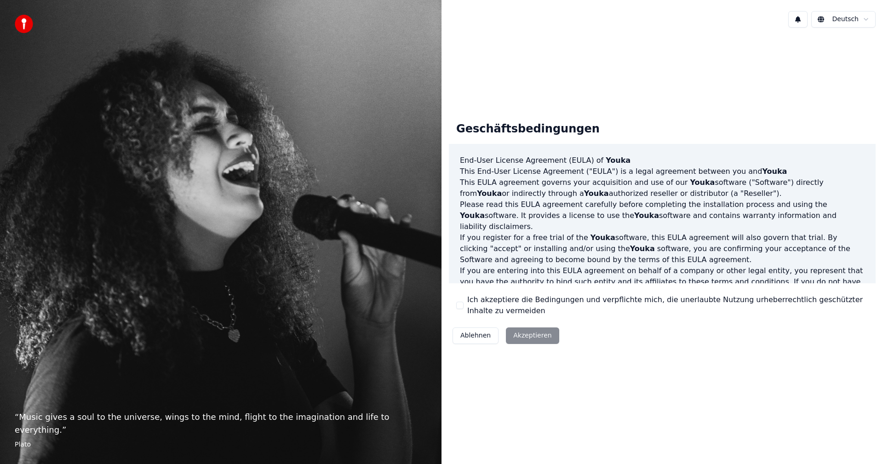  I want to click on footer: Plato, so click(221, 445).